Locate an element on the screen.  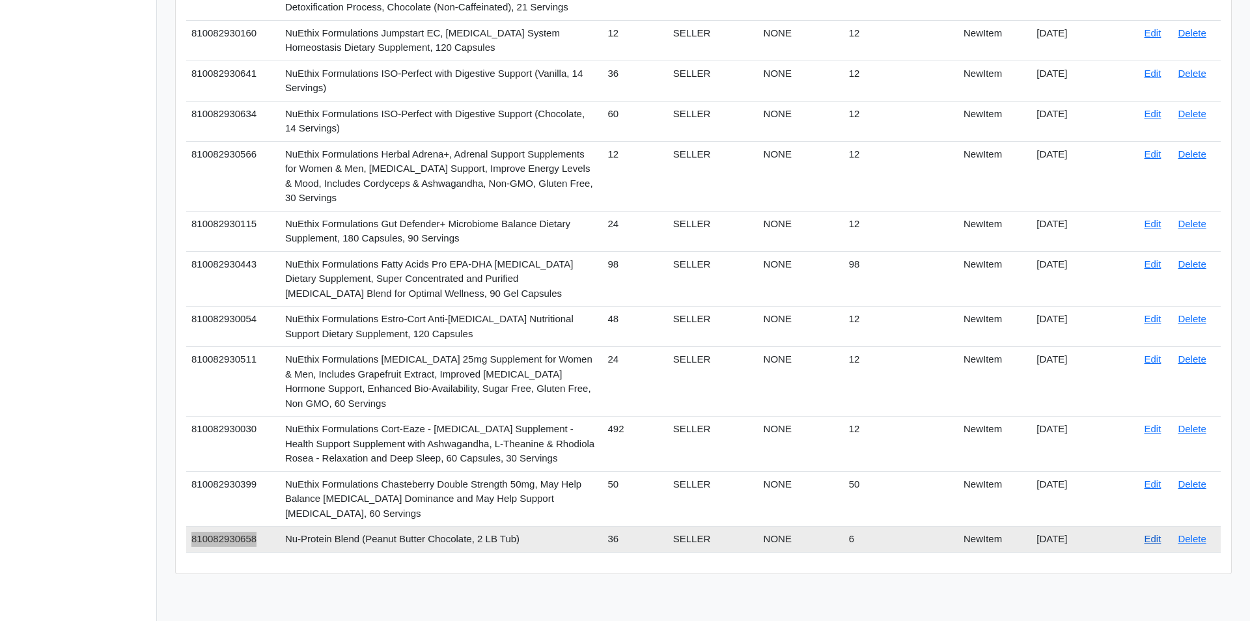
td: 810082930160 is located at coordinates (233, 40).